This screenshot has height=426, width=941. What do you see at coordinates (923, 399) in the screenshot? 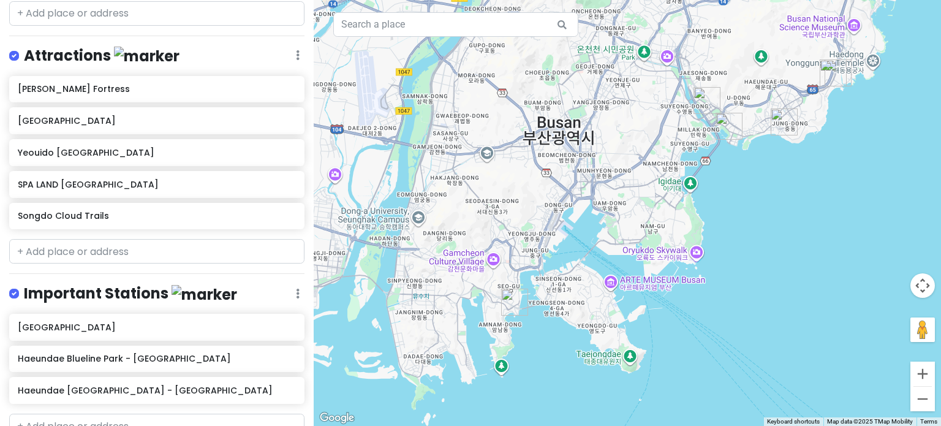
I see `button: Zoom out` at bounding box center [923, 399].